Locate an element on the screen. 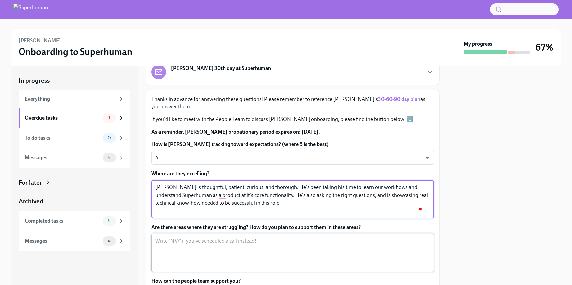 Image resolution: width=572 pixels, height=285 pixels. a: For later is located at coordinates (74, 182).